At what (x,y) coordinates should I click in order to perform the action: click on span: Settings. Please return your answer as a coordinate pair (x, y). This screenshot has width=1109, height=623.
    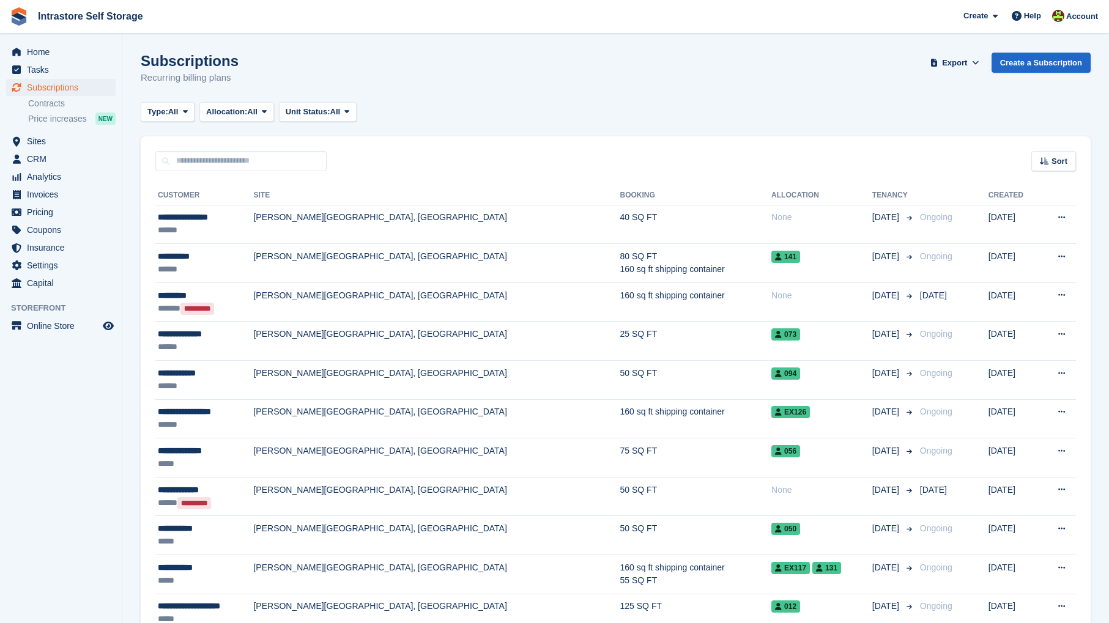
    Looking at the image, I should click on (64, 266).